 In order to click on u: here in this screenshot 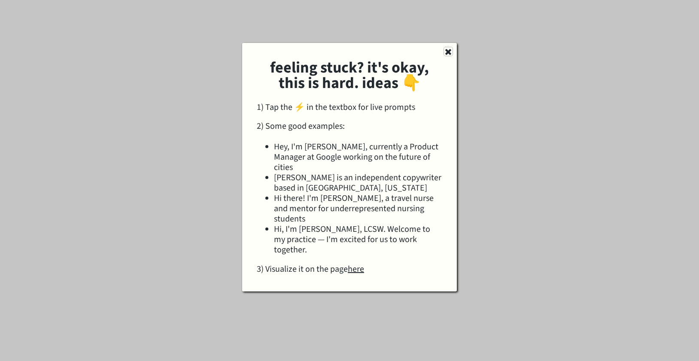, I will do `click(356, 269)`.